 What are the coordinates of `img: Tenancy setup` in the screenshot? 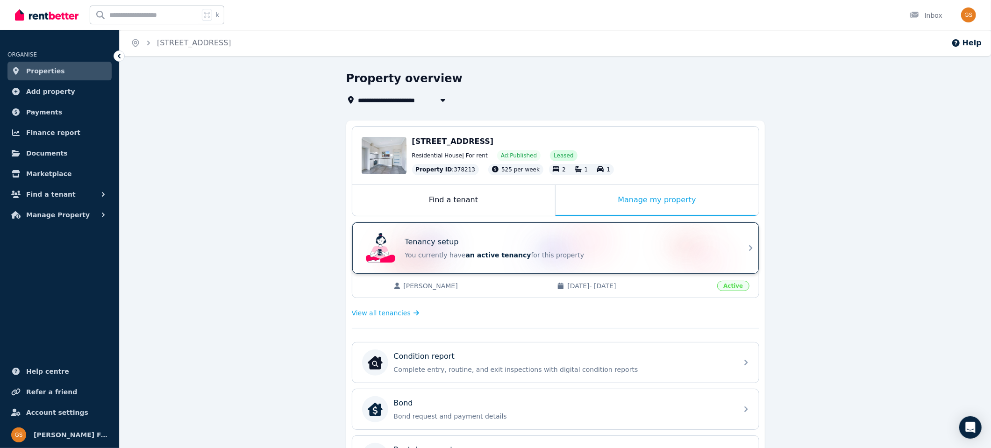 It's located at (381, 248).